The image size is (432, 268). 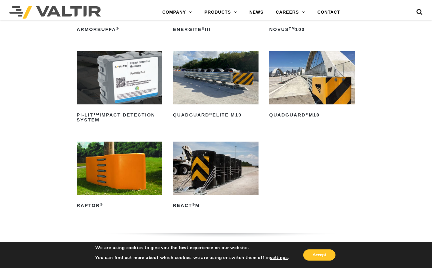 I want to click on p: We are using cookies to give you the best experience on our website., so click(x=192, y=248).